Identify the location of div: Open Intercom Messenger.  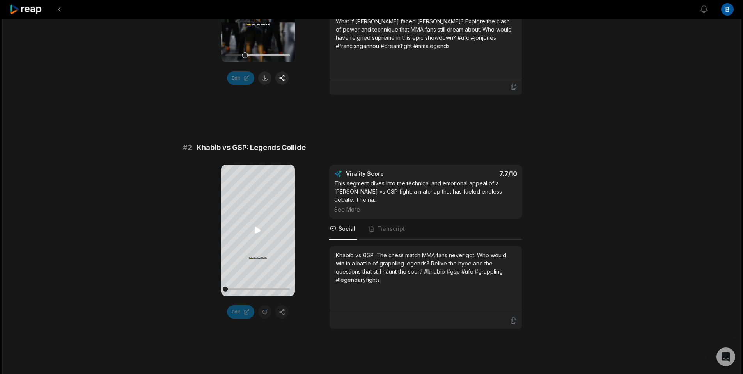
(726, 357).